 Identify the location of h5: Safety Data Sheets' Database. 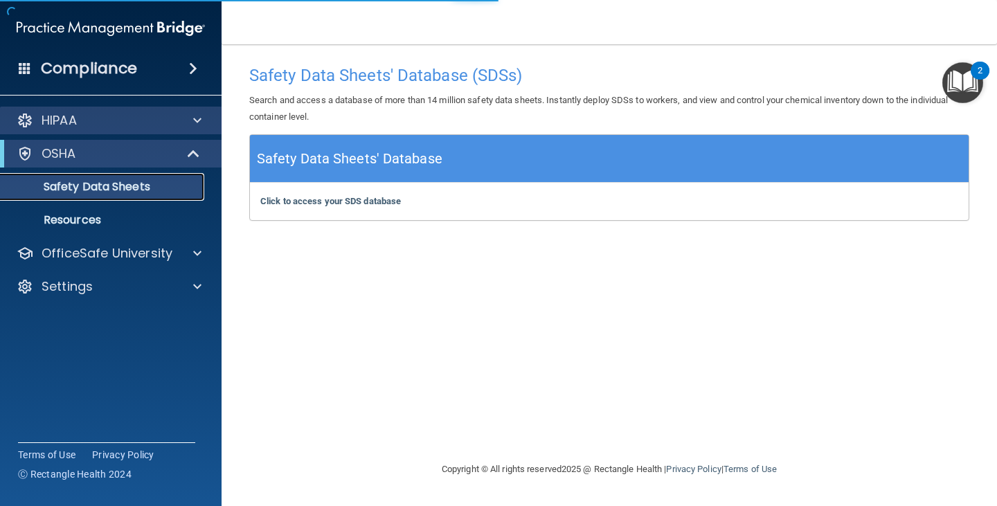
(350, 159).